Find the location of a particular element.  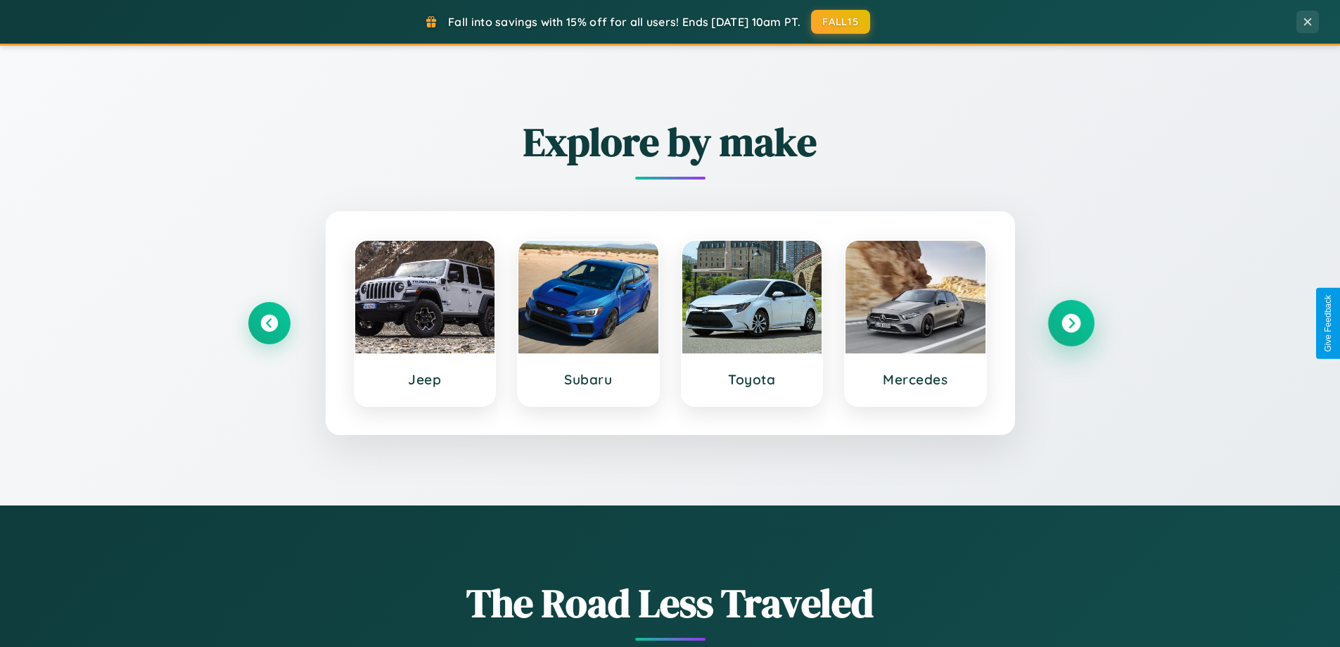

h3: Mercedes is located at coordinates (915, 379).